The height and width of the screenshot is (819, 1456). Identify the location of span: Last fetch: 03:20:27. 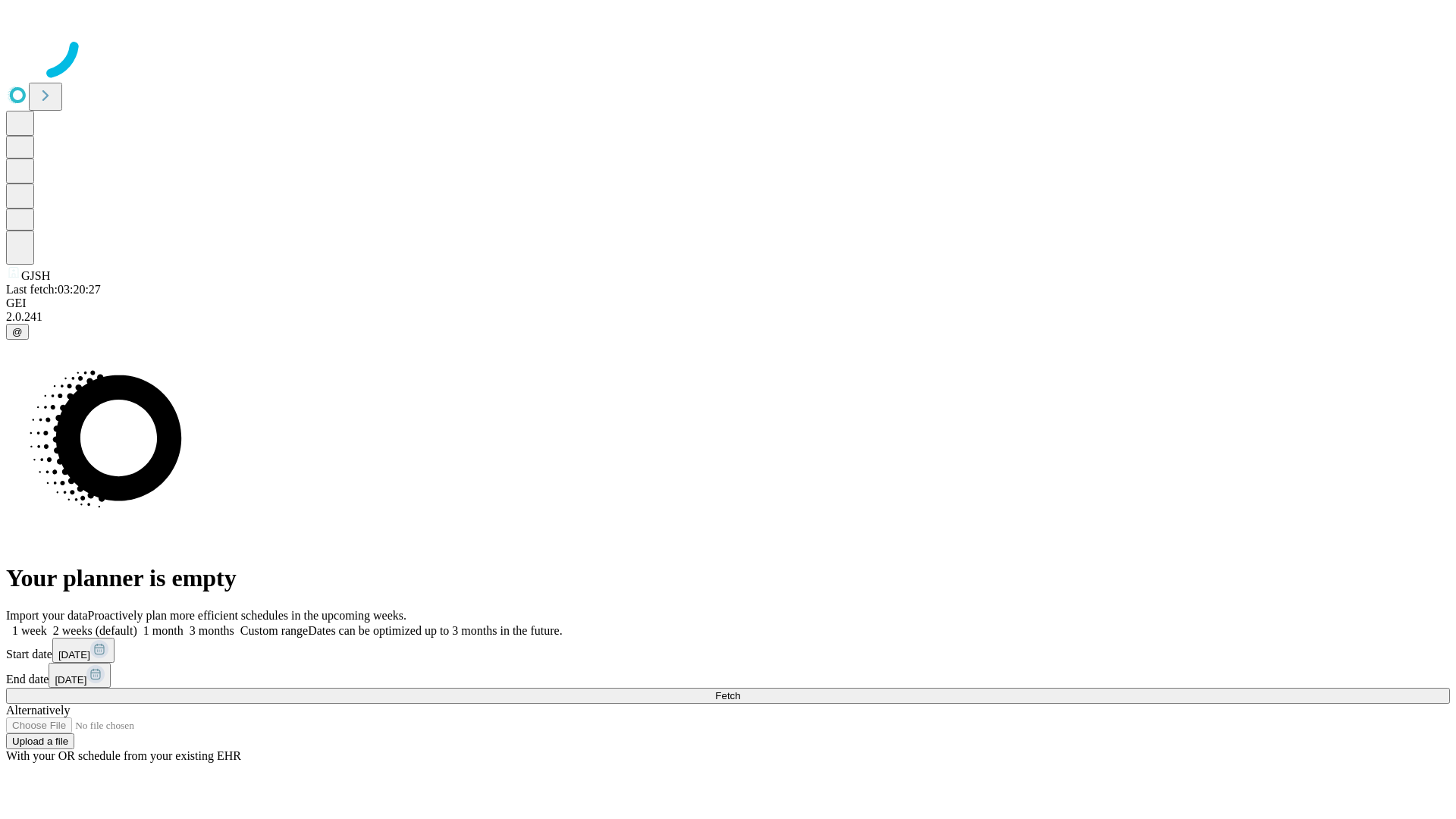
(53, 289).